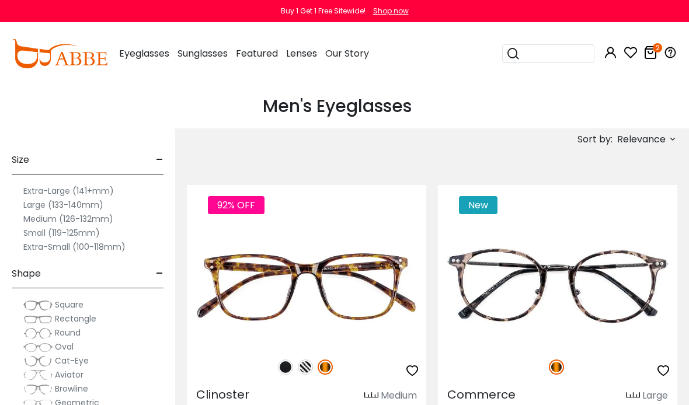 The width and height of the screenshot is (689, 405). Describe the element at coordinates (558, 287) in the screenshot. I see `img: Tortoise Commerce - TR ,Adjust Nose Pads` at that location.